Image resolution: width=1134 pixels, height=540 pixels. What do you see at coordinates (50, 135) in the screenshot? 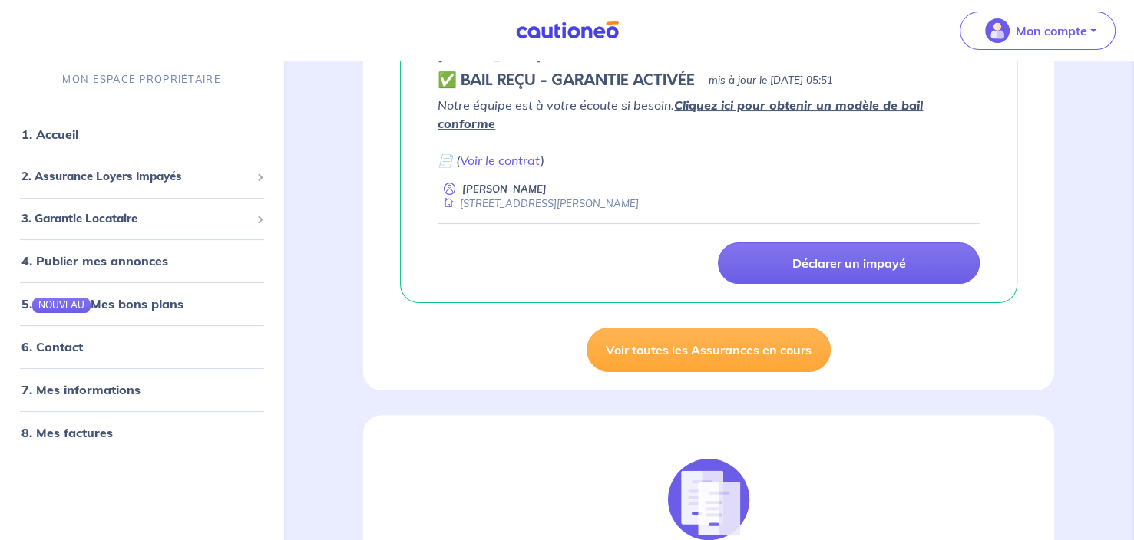
I see `a: 1. Accueil` at bounding box center [50, 135].